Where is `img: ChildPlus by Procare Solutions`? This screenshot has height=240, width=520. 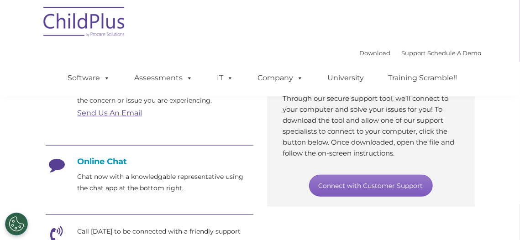 img: ChildPlus by Procare Solutions is located at coordinates (84, 23).